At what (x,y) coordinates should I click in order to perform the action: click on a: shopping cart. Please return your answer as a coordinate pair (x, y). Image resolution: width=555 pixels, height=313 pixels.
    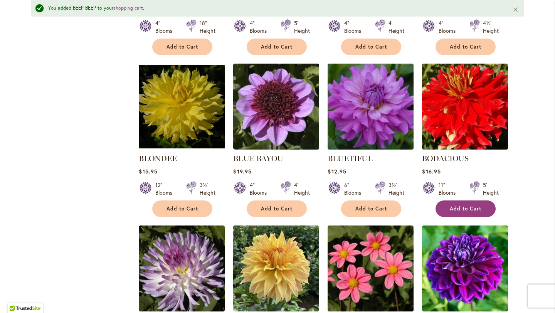
    Looking at the image, I should click on (128, 8).